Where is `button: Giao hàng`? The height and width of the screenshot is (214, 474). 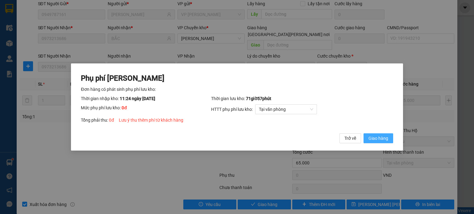
button: Giao hàng is located at coordinates (378, 138).